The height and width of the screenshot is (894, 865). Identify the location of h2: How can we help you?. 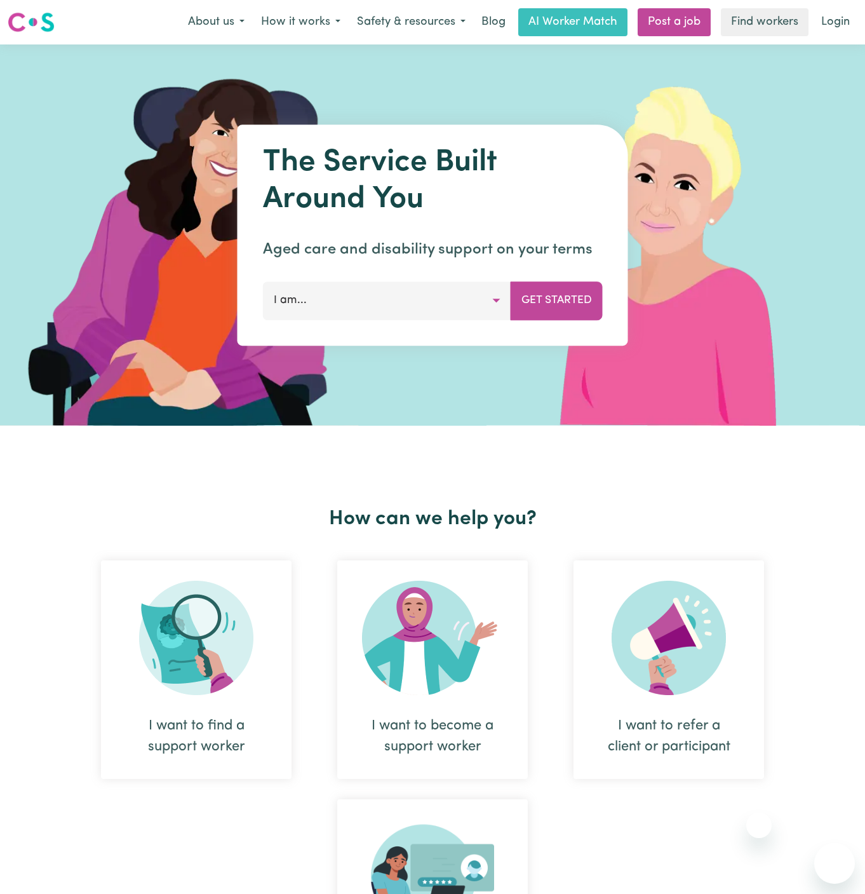
(433, 519).